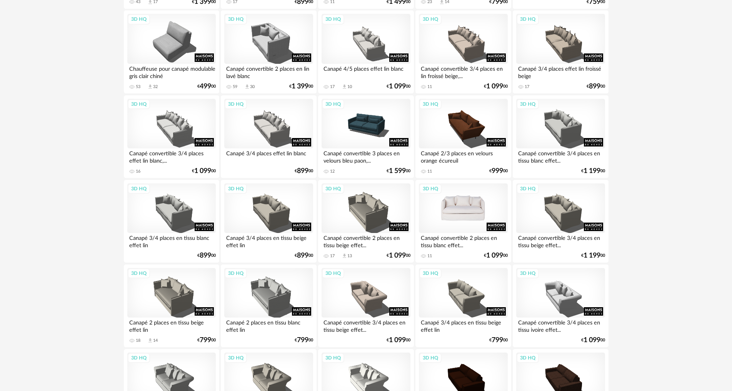 Image resolution: width=732 pixels, height=391 pixels. What do you see at coordinates (463, 221) in the screenshot?
I see `a: 3D HQ Canapé convertible 2 places en tissu blanc effet... 11 €1 09900` at bounding box center [463, 221].